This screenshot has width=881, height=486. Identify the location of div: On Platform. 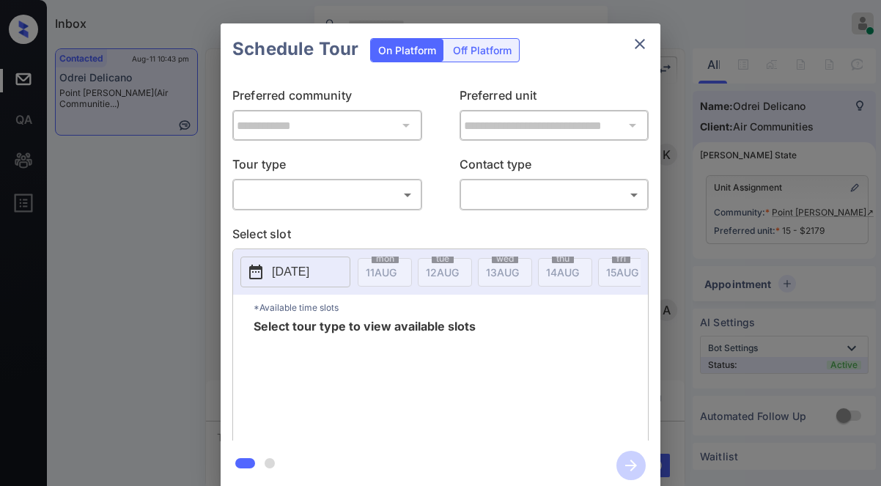
(407, 50).